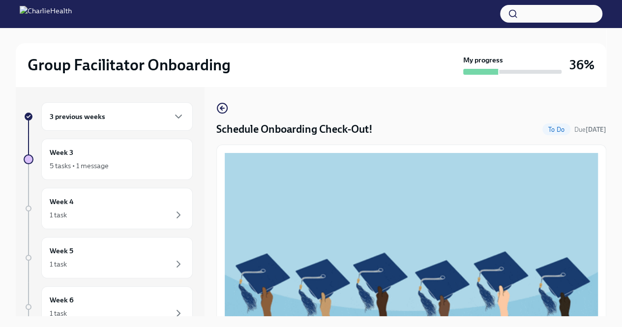  What do you see at coordinates (117, 116) in the screenshot?
I see `div: 3 previous weeks` at bounding box center [117, 116].